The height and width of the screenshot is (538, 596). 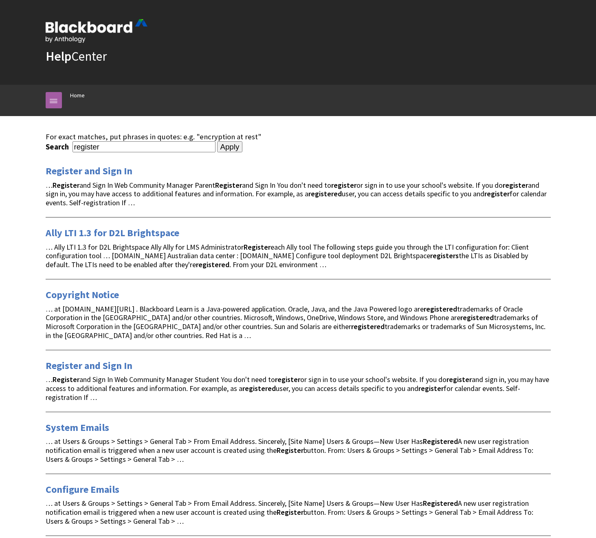 I want to click on span: … Ally LTI 1.3 for D2L Brightspace Ally Ally for LMS Administrator each Ally tool The following s..., so click(x=287, y=256).